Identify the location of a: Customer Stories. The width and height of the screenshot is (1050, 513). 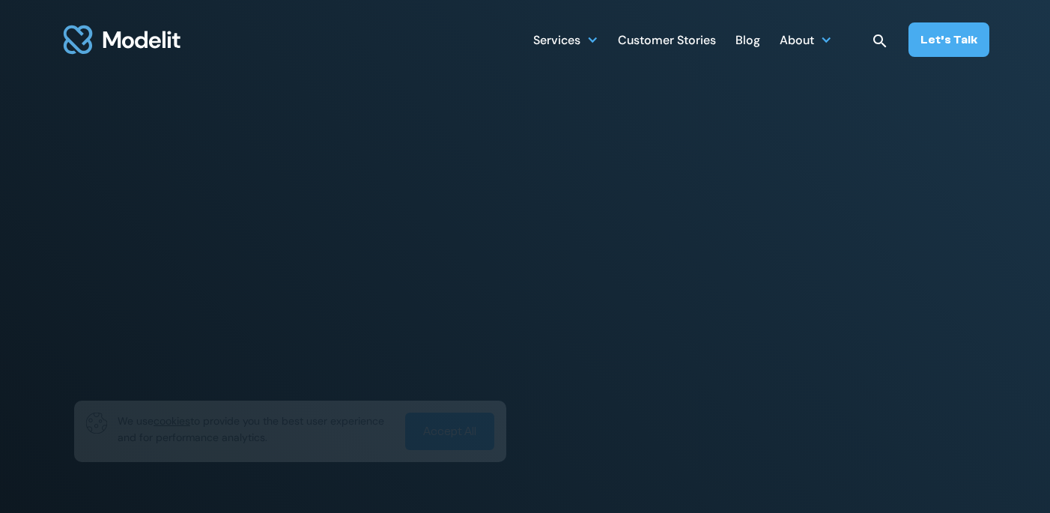
(666, 39).